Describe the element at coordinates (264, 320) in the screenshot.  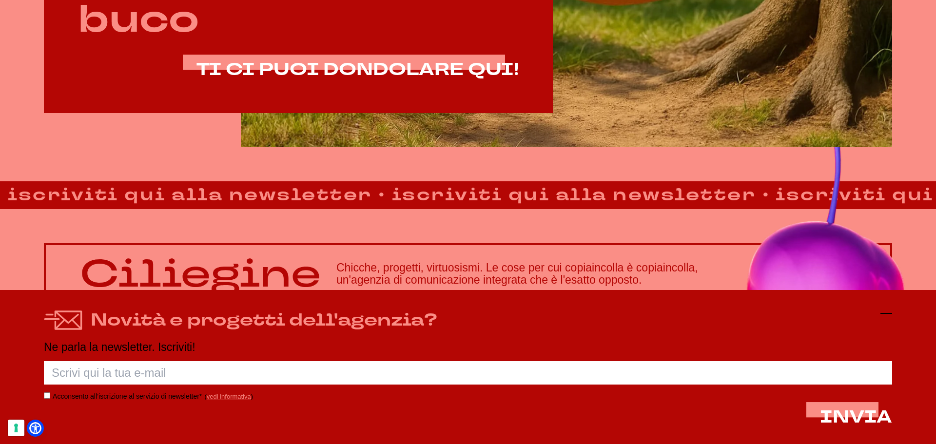
I see `h4: Novità e progetti dell'agenzia?` at that location.